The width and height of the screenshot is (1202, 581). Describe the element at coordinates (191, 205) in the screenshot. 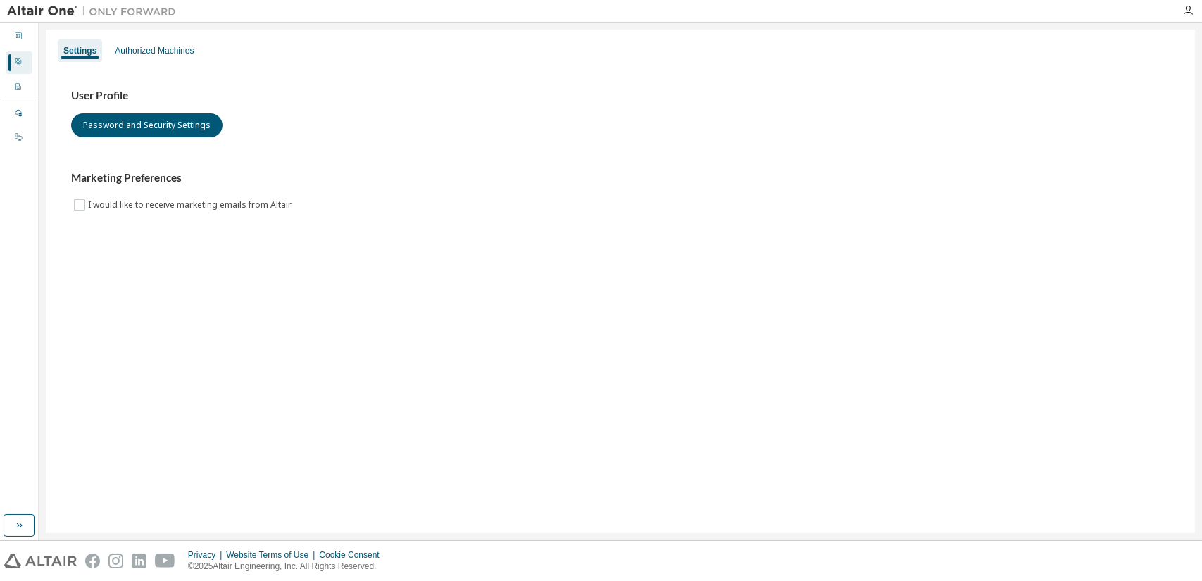

I see `label: I would like to receive marketing emails from Altair` at that location.